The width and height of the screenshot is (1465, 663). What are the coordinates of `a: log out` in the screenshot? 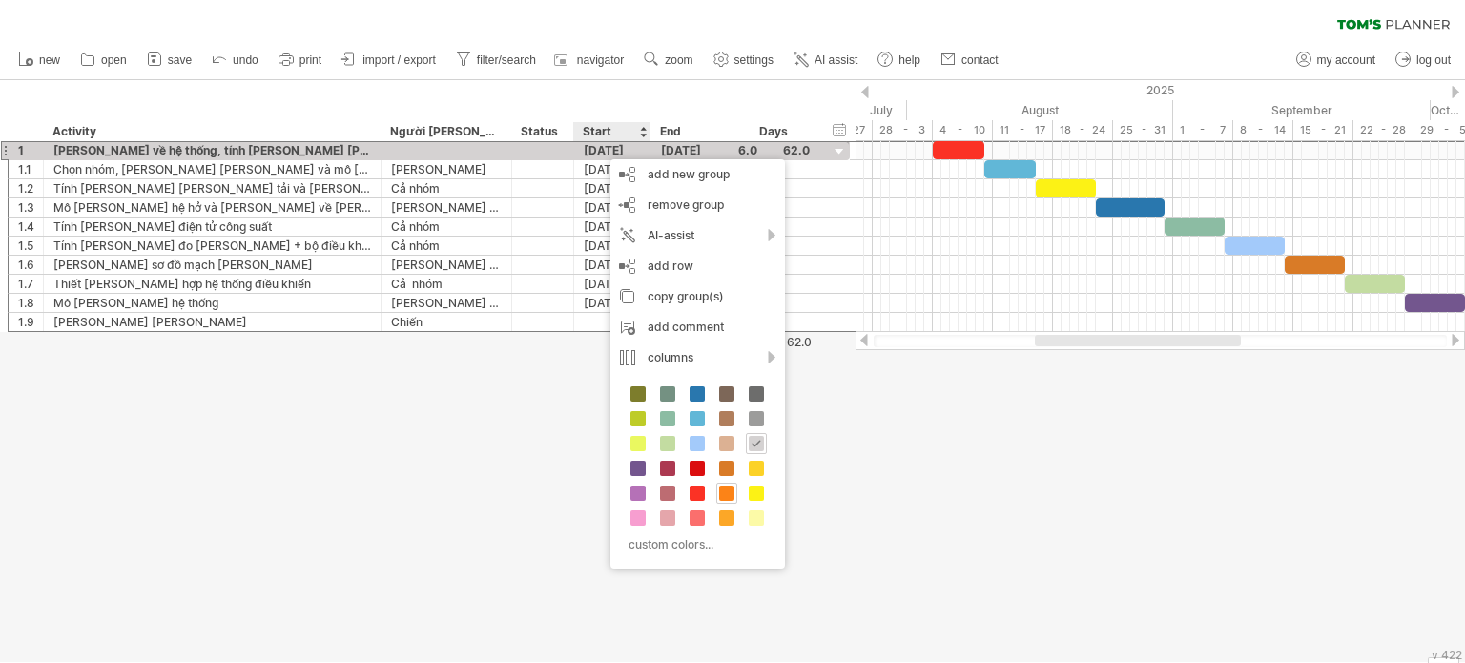 It's located at (1423, 60).